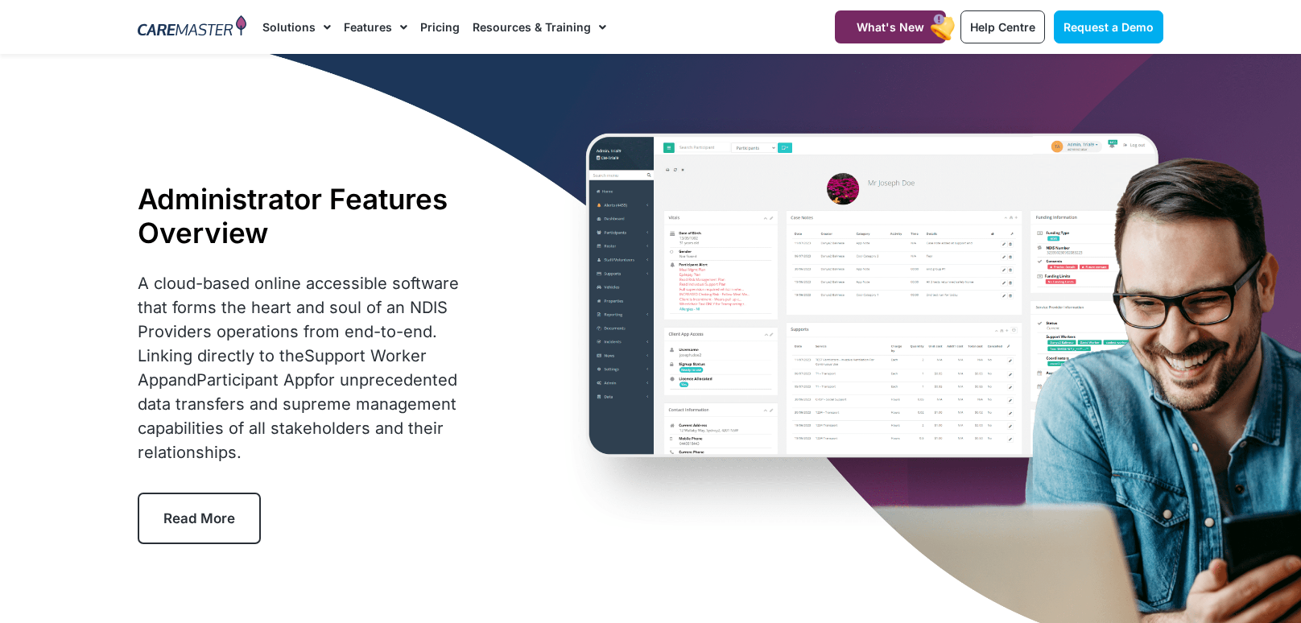 The width and height of the screenshot is (1301, 623). What do you see at coordinates (1002, 27) in the screenshot?
I see `a: Help Centre` at bounding box center [1002, 27].